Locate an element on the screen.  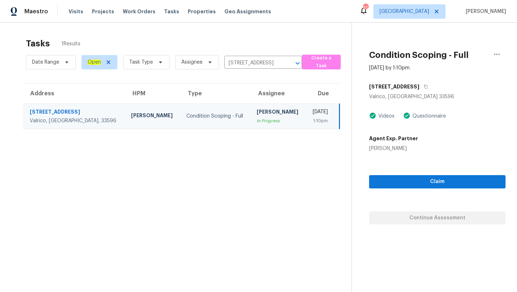
th: Due is located at coordinates (323, 93).